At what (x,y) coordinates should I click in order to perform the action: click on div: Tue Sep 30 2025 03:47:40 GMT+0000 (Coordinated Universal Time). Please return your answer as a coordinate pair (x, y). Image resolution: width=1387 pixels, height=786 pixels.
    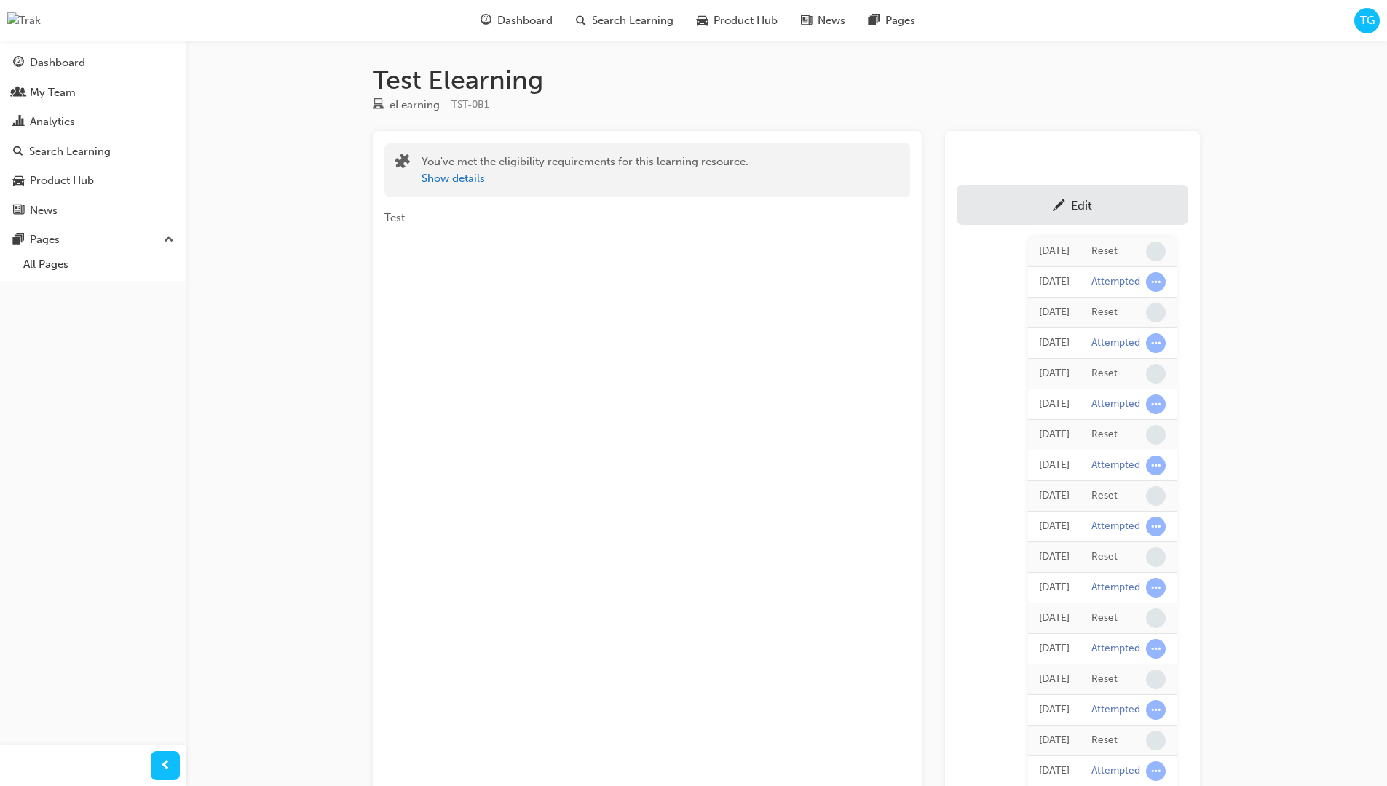
    Looking at the image, I should click on (1054, 282).